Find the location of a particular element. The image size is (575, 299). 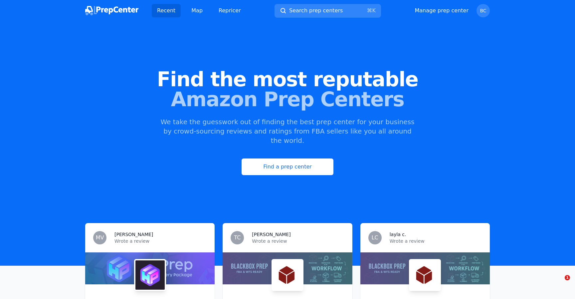

kbd: K is located at coordinates (374, 10).